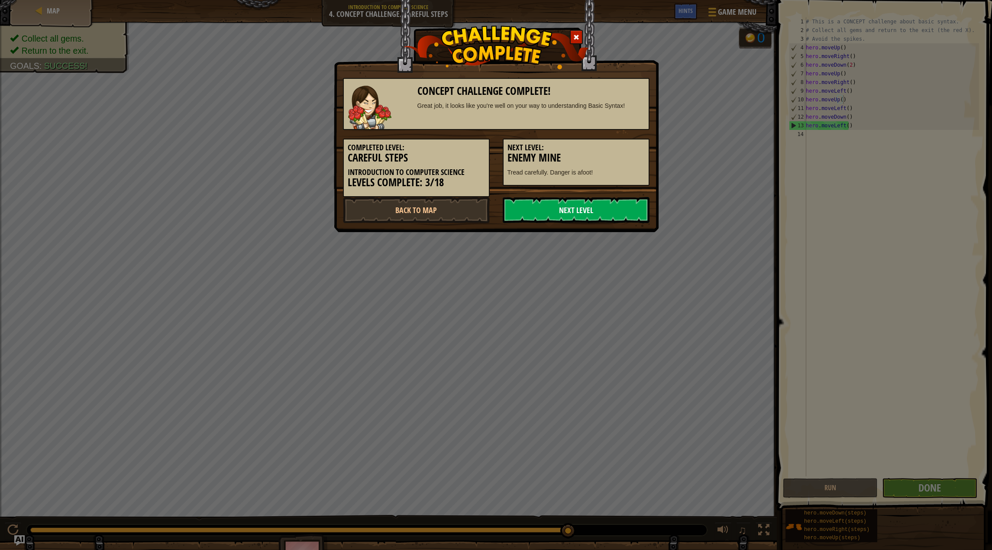 The width and height of the screenshot is (992, 550). I want to click on a: Back to Map, so click(416, 210).